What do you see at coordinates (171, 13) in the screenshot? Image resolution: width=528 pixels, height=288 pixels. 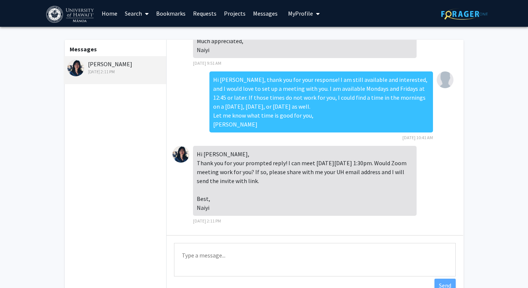 I see `a: Bookmarks` at bounding box center [171, 13].